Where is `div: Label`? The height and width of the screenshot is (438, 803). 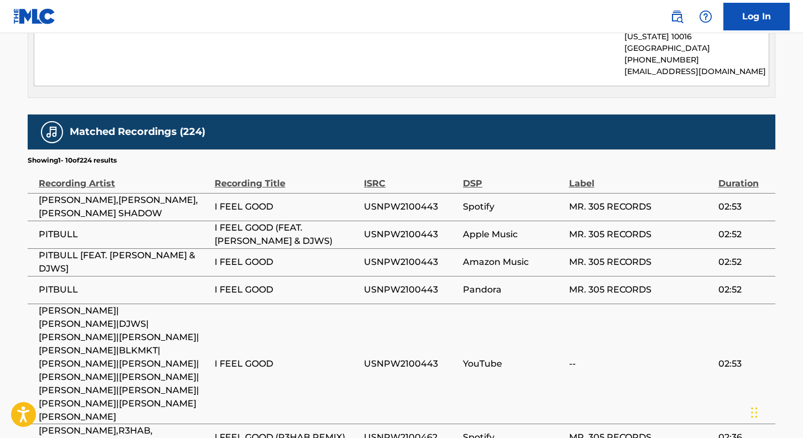 div: Label is located at coordinates (641, 177).